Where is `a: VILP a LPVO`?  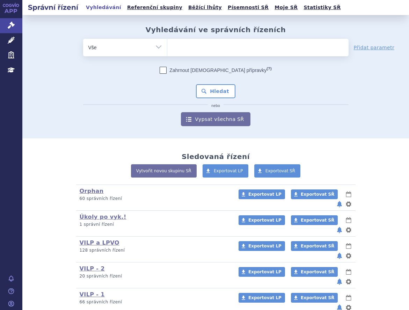 a: VILP a LPVO is located at coordinates (100, 243).